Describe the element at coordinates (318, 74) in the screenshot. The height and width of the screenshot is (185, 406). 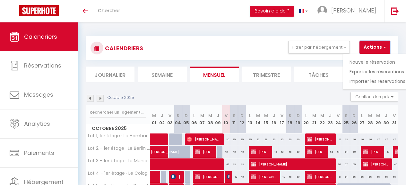
I see `li: Tâches` at that location.